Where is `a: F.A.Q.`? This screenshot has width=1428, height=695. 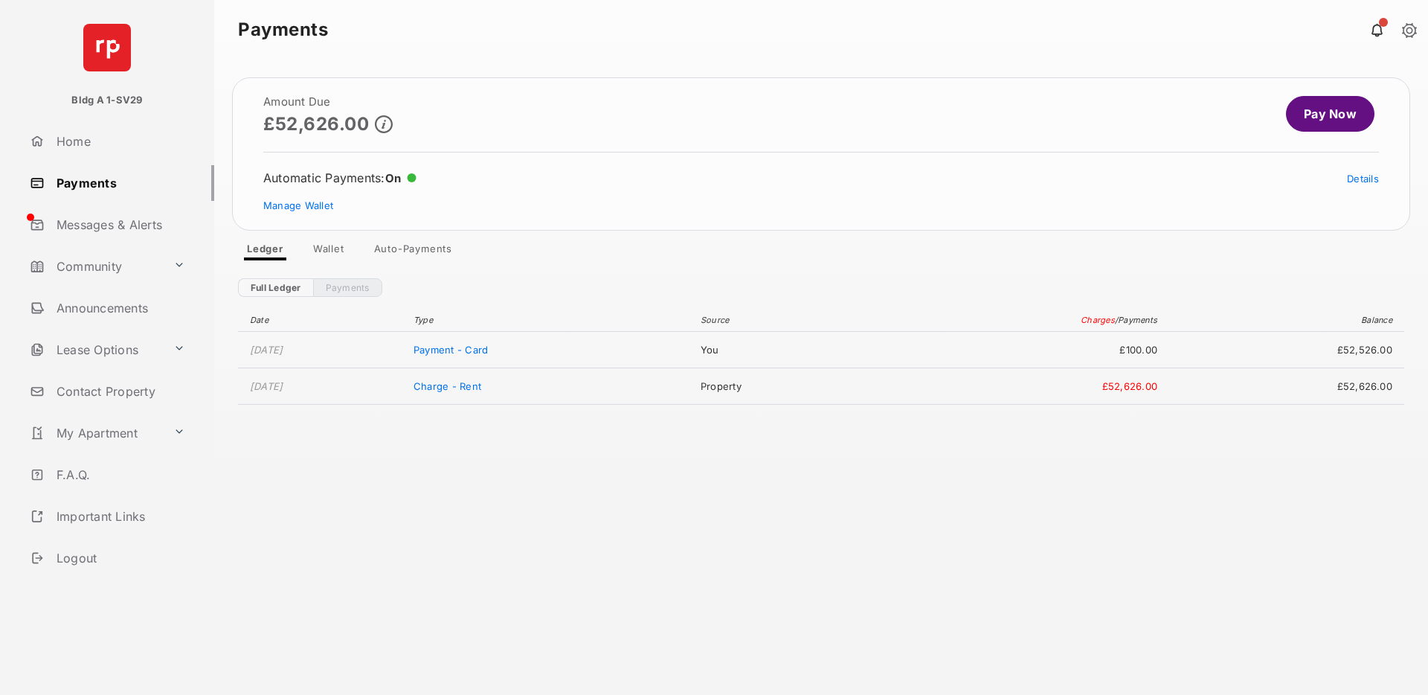
a: F.A.Q. is located at coordinates (119, 475).